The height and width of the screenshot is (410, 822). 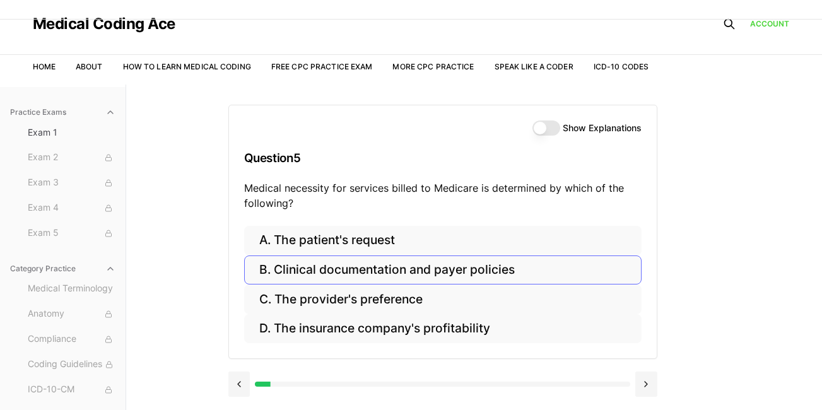 I want to click on a: Medical Coding Ace, so click(x=104, y=24).